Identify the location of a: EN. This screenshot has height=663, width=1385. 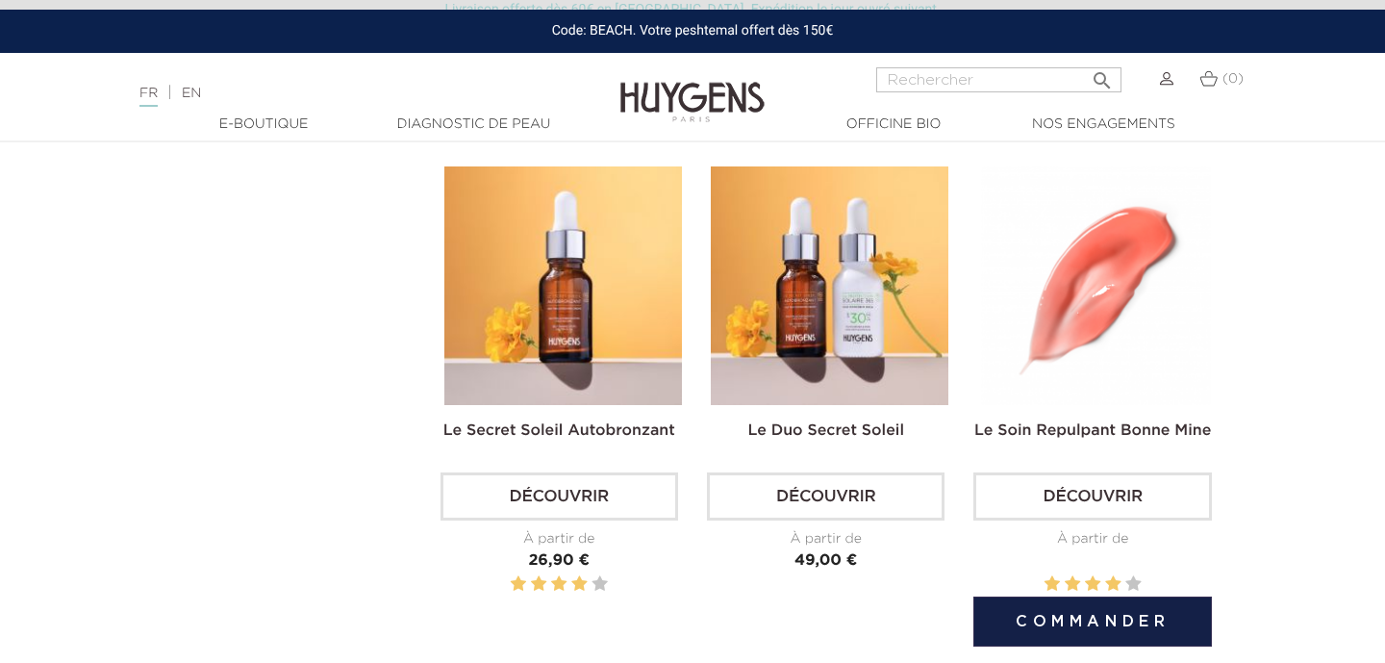
(191, 93).